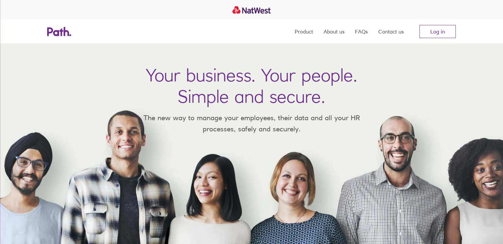 The image size is (503, 244). What do you see at coordinates (252, 123) in the screenshot?
I see `p: The new way to manage your employees, their data and all your HR processes, safely and securely.` at bounding box center [252, 123].